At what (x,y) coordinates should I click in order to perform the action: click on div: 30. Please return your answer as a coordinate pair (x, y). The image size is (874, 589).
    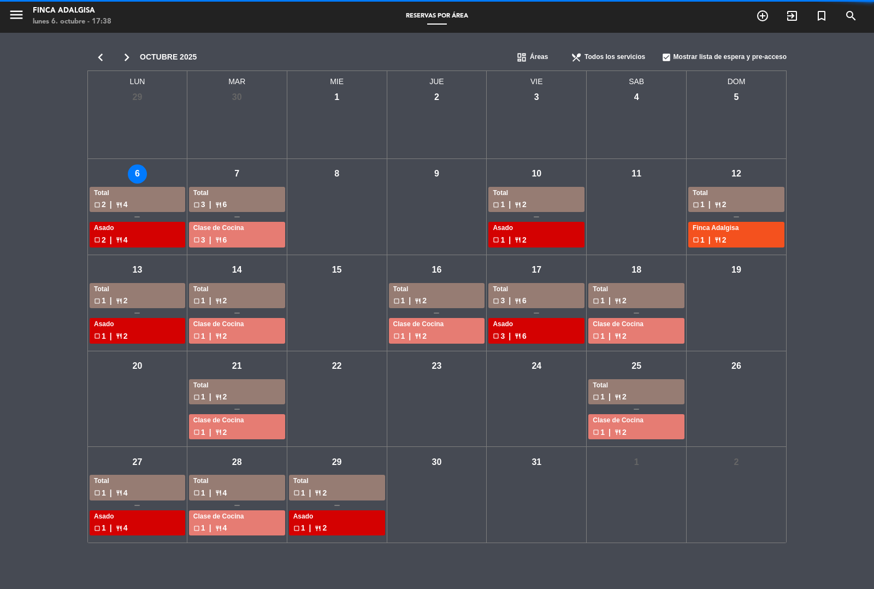
    Looking at the image, I should click on (436, 461).